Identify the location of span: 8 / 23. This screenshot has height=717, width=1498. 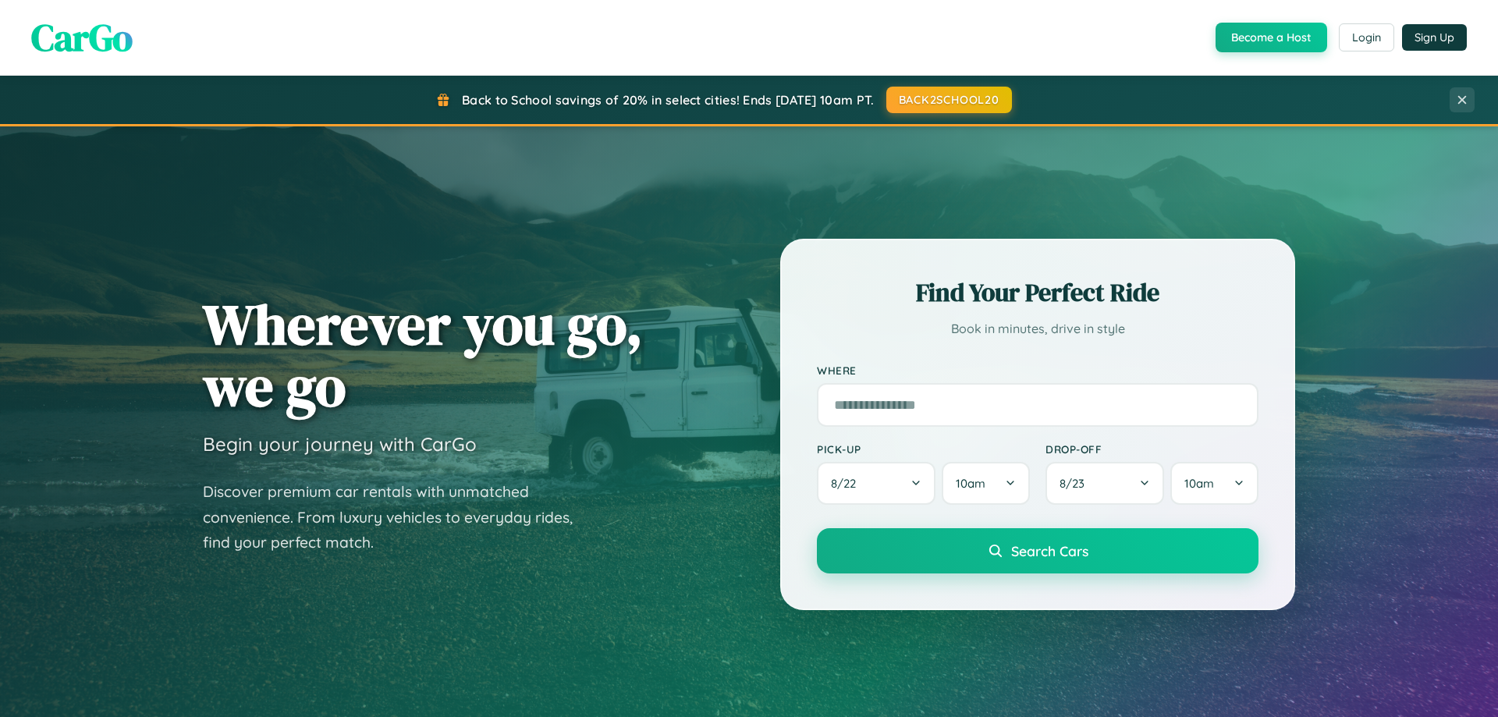
(1076, 483).